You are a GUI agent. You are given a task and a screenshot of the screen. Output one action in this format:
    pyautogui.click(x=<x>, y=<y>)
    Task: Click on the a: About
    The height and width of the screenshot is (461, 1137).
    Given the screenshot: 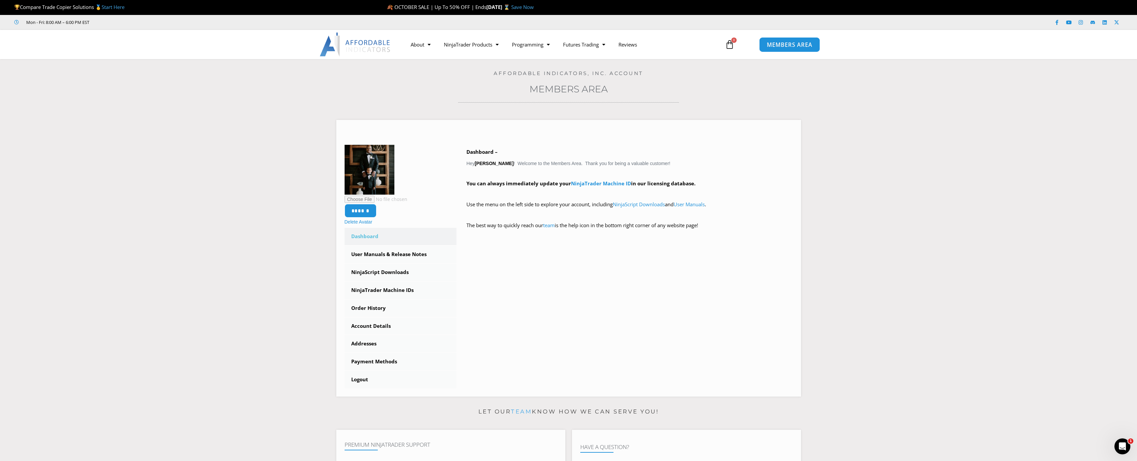 What is the action you would take?
    pyautogui.click(x=421, y=44)
    